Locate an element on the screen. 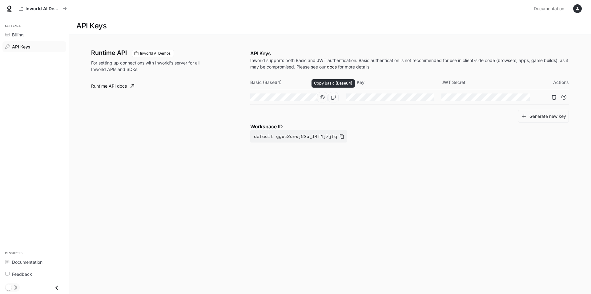 The width and height of the screenshot is (591, 294). button: Delete API key is located at coordinates (554, 97).